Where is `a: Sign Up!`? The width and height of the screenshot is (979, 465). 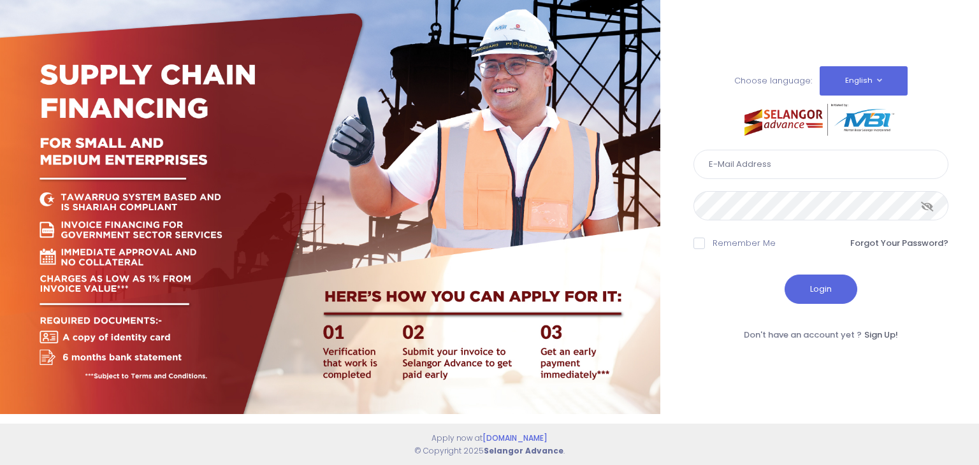
a: Sign Up! is located at coordinates (881, 335).